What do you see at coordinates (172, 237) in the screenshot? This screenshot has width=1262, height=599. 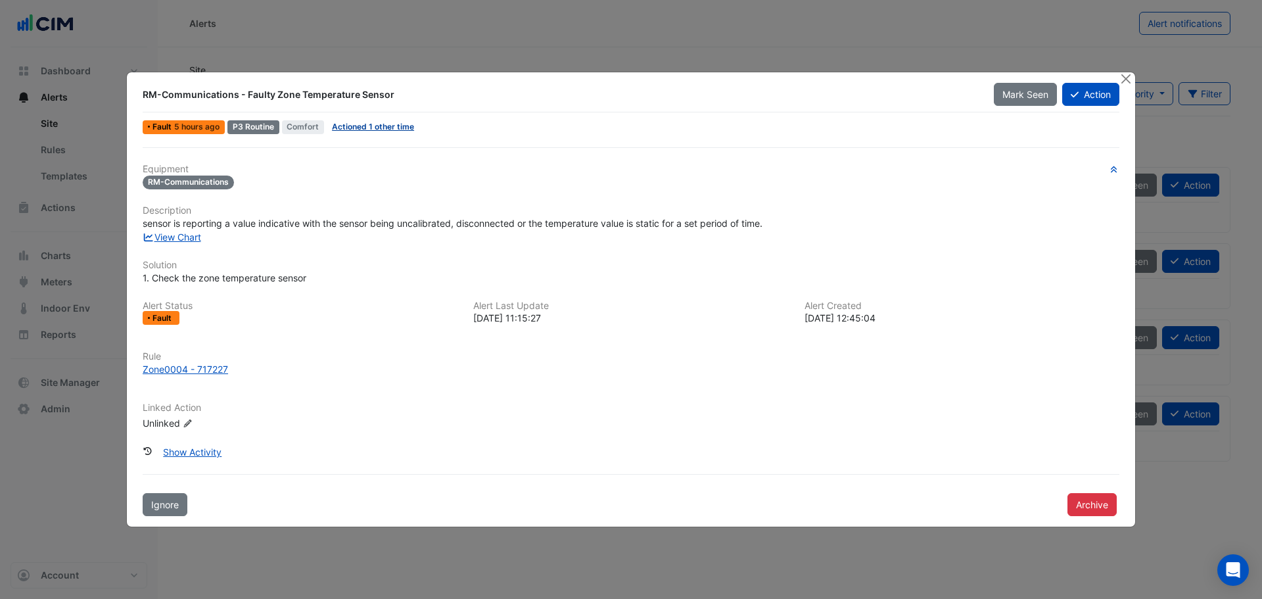 I see `a: View Chart` at bounding box center [172, 237].